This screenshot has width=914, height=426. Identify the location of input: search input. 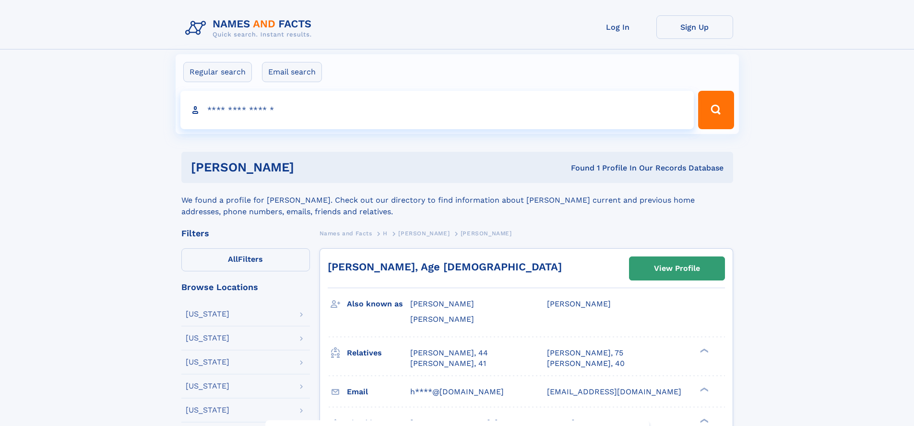
(437, 110).